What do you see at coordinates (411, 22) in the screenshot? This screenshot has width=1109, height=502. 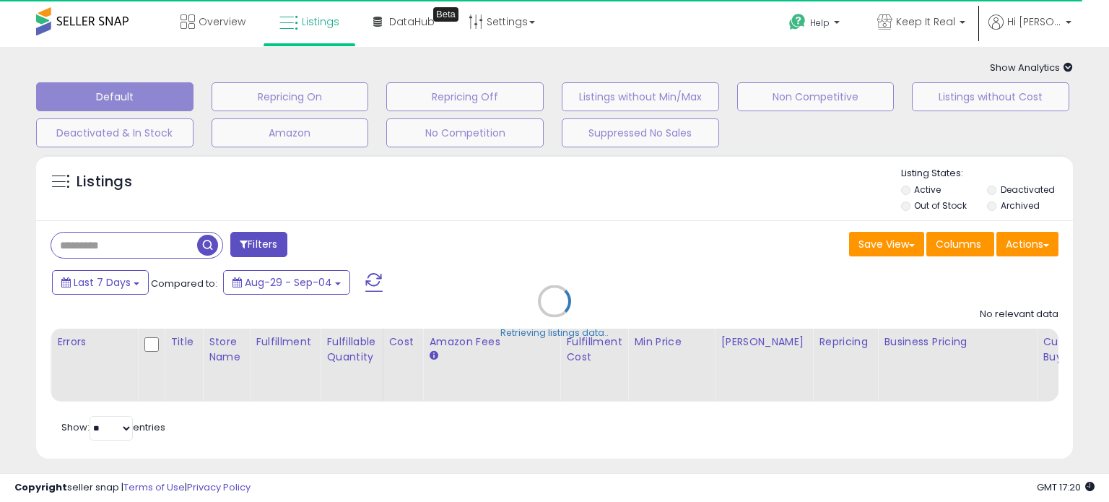 I see `span: DataHub` at bounding box center [411, 22].